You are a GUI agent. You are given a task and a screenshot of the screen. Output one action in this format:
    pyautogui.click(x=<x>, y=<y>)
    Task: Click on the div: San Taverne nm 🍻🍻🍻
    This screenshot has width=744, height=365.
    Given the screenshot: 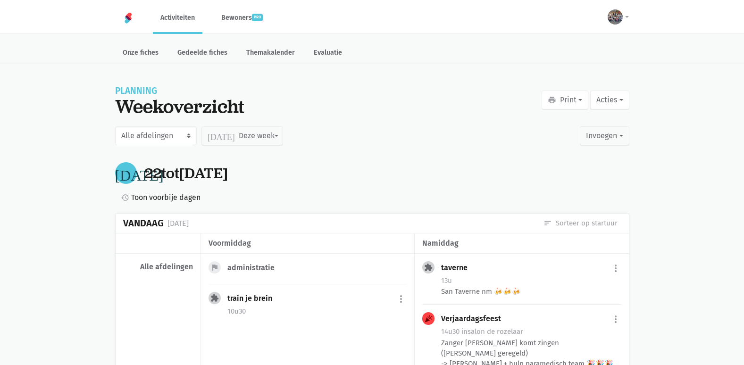 What is the action you would take?
    pyautogui.click(x=531, y=291)
    